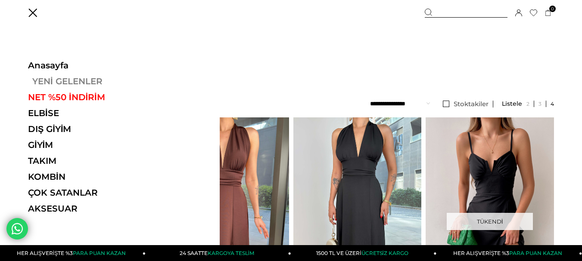  Describe the element at coordinates (87, 97) in the screenshot. I see `a: NET %50 İNDİRİM` at that location.